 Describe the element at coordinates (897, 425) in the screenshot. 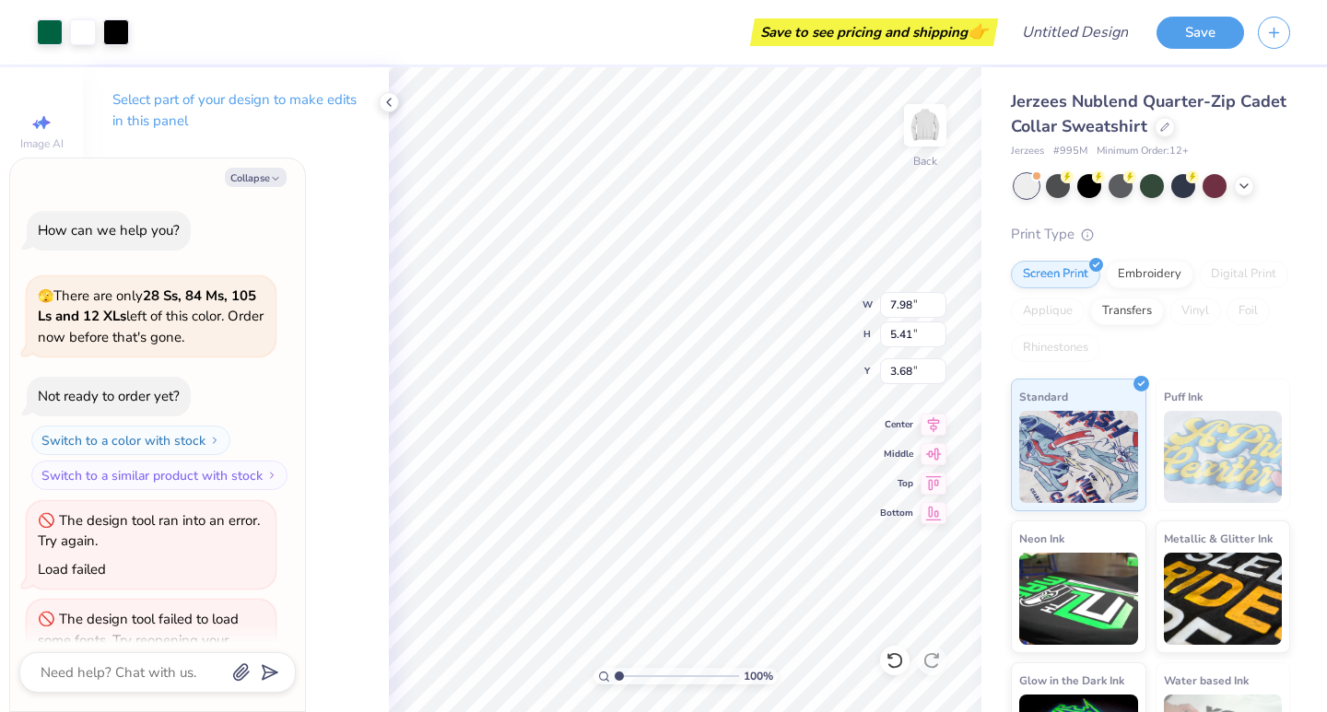

I see `span: Center` at that location.